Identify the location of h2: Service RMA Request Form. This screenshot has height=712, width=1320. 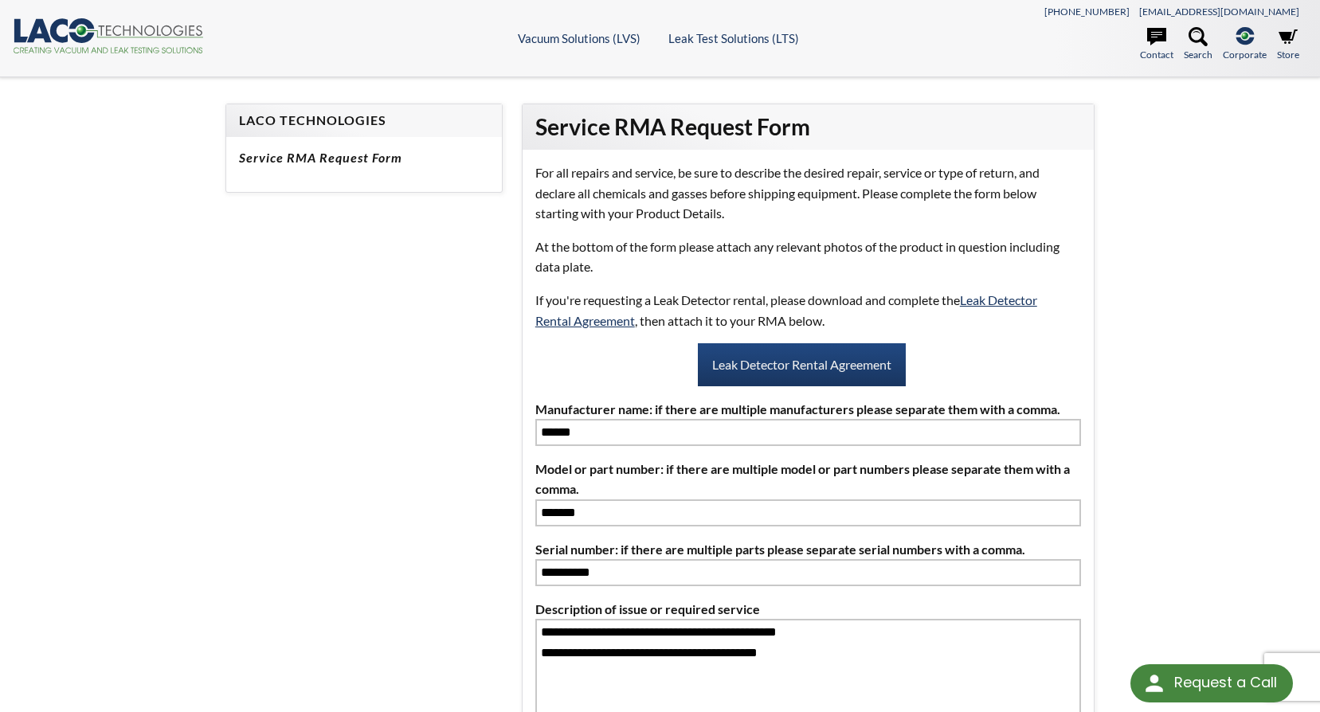
(808, 127).